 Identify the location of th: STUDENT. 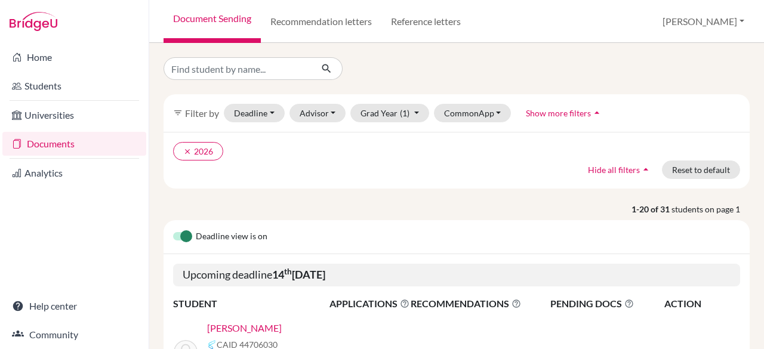
(251, 304).